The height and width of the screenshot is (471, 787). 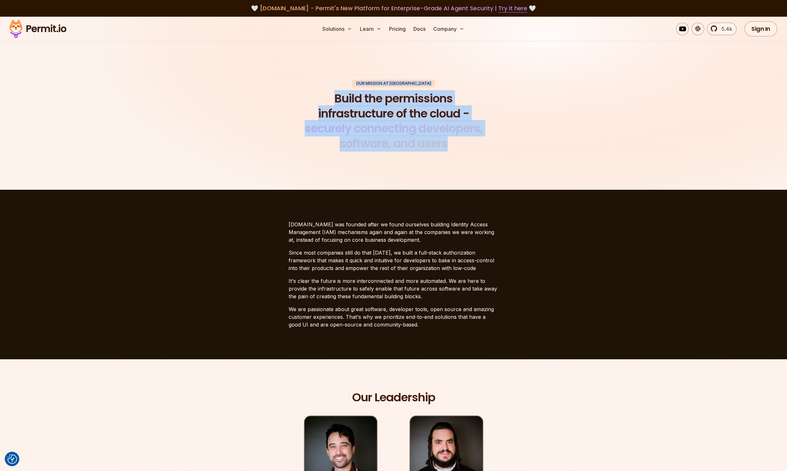 I want to click on span: 5.4k, so click(x=725, y=29).